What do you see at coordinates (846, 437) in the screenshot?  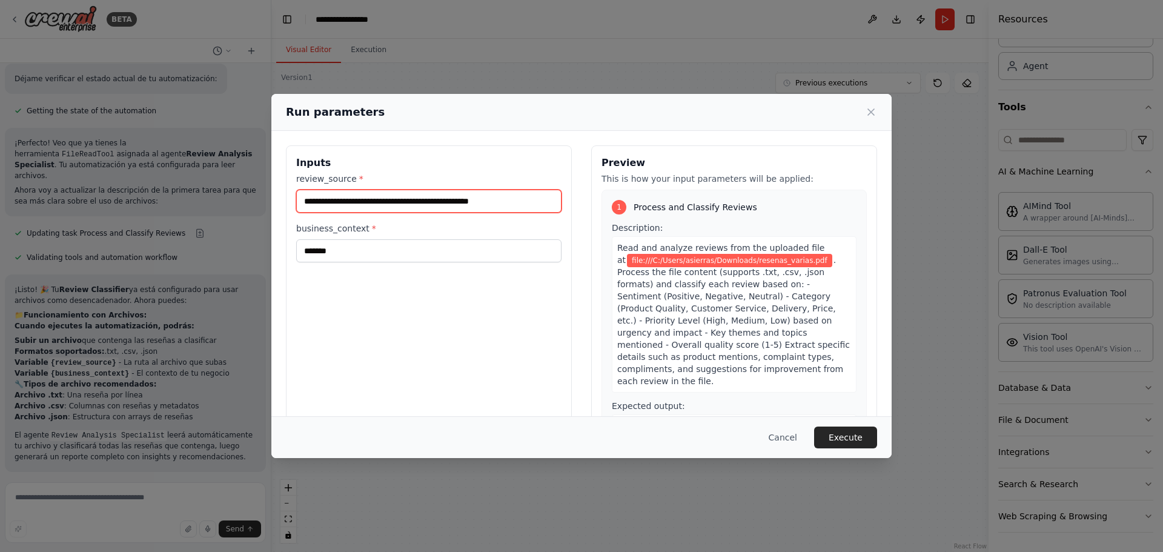 I see `button: Execute` at bounding box center [846, 437].